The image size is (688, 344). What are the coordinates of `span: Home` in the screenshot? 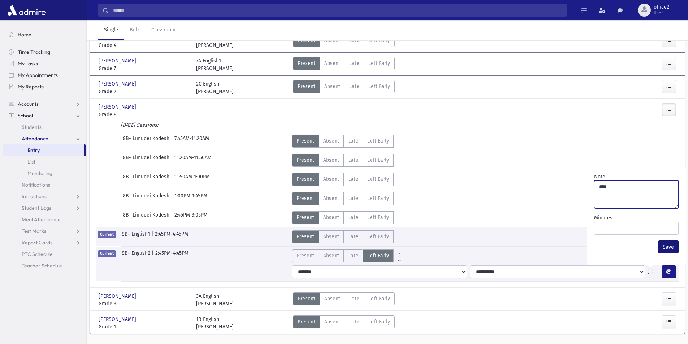 It's located at (25, 35).